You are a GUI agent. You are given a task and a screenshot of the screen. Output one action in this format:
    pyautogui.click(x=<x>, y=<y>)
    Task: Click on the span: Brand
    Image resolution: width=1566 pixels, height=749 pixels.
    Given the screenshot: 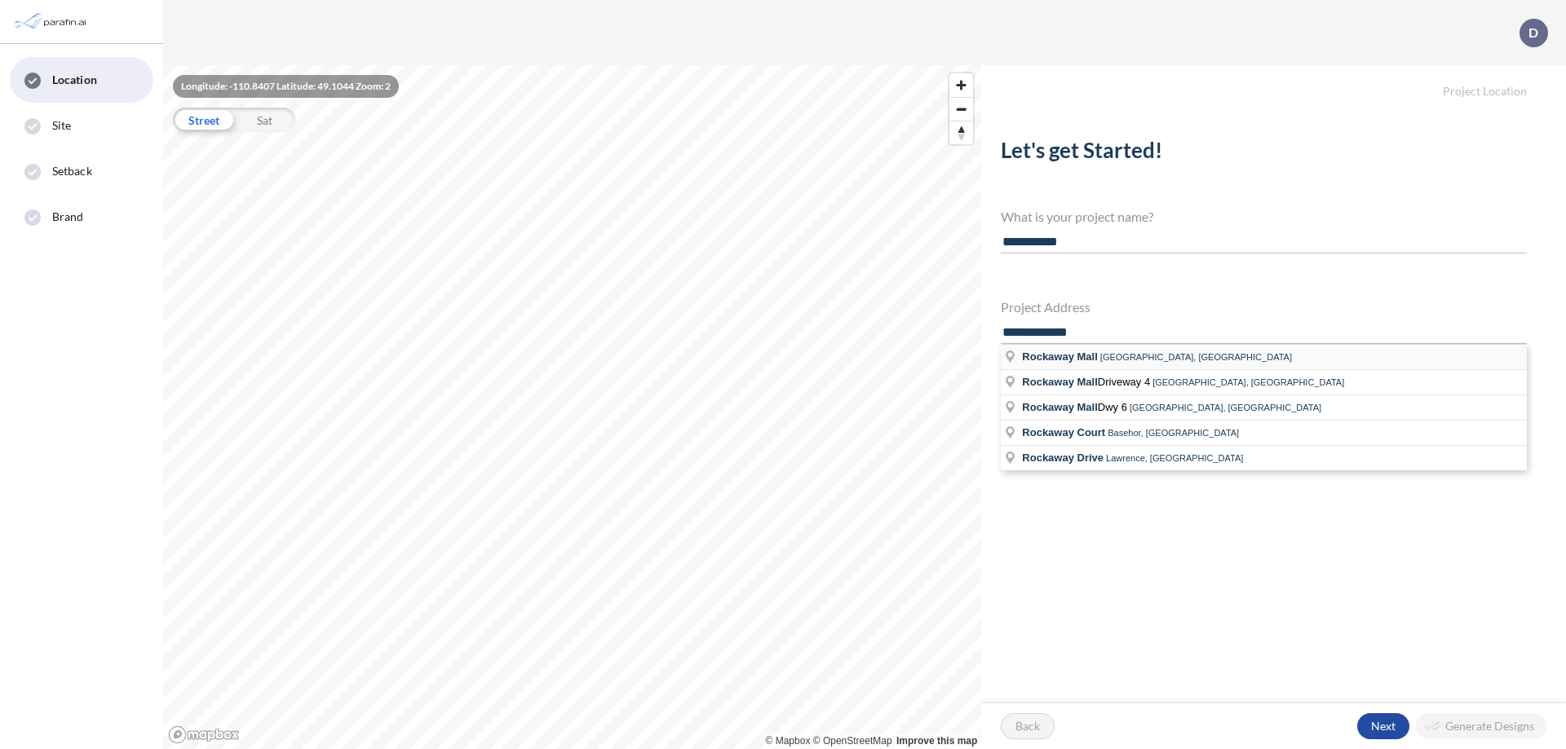 What is the action you would take?
    pyautogui.click(x=68, y=217)
    